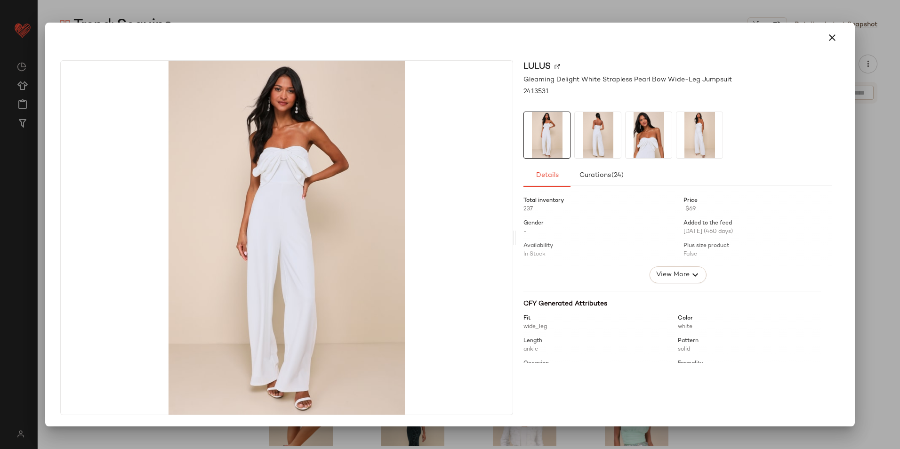 This screenshot has width=900, height=449. What do you see at coordinates (537, 66) in the screenshot?
I see `span: Lulus` at bounding box center [537, 66].